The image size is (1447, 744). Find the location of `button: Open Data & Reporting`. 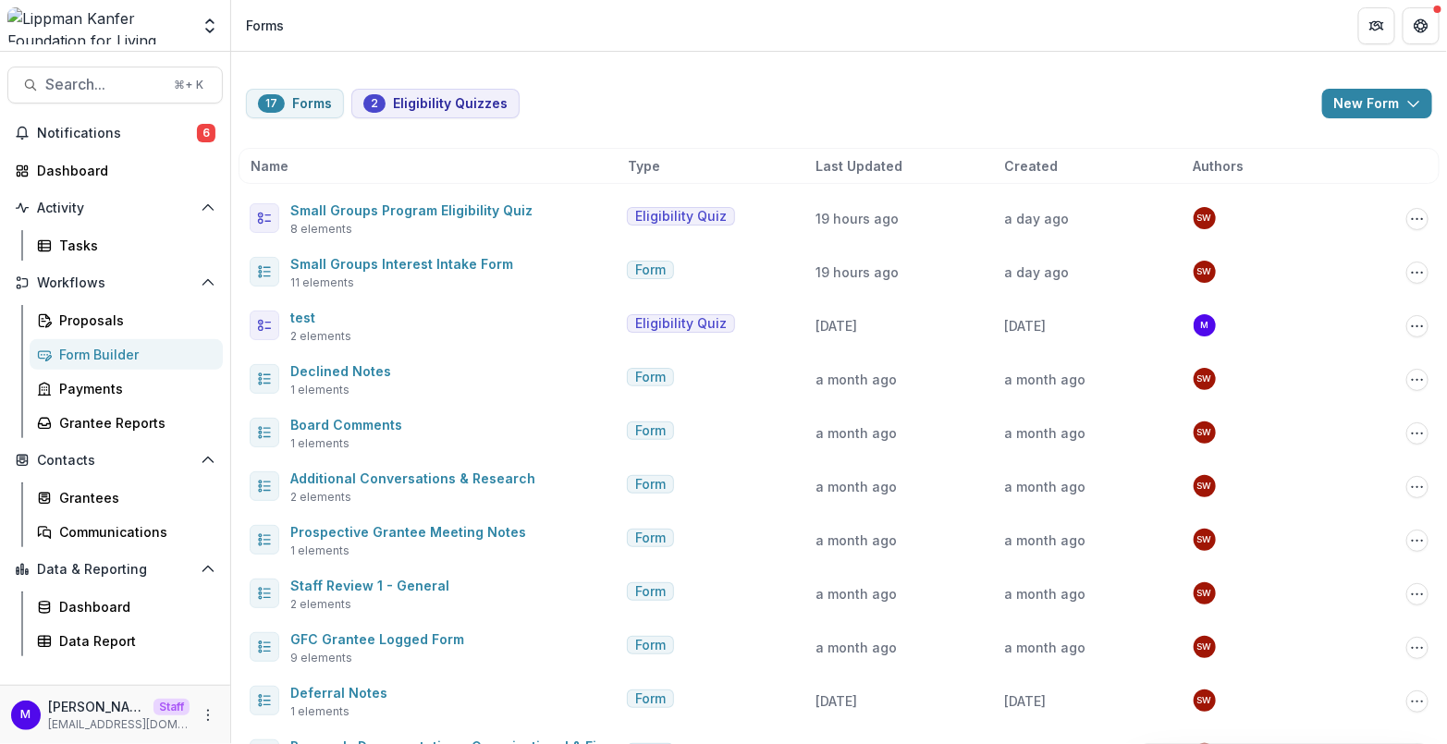

button: Open Data & Reporting is located at coordinates (115, 570).